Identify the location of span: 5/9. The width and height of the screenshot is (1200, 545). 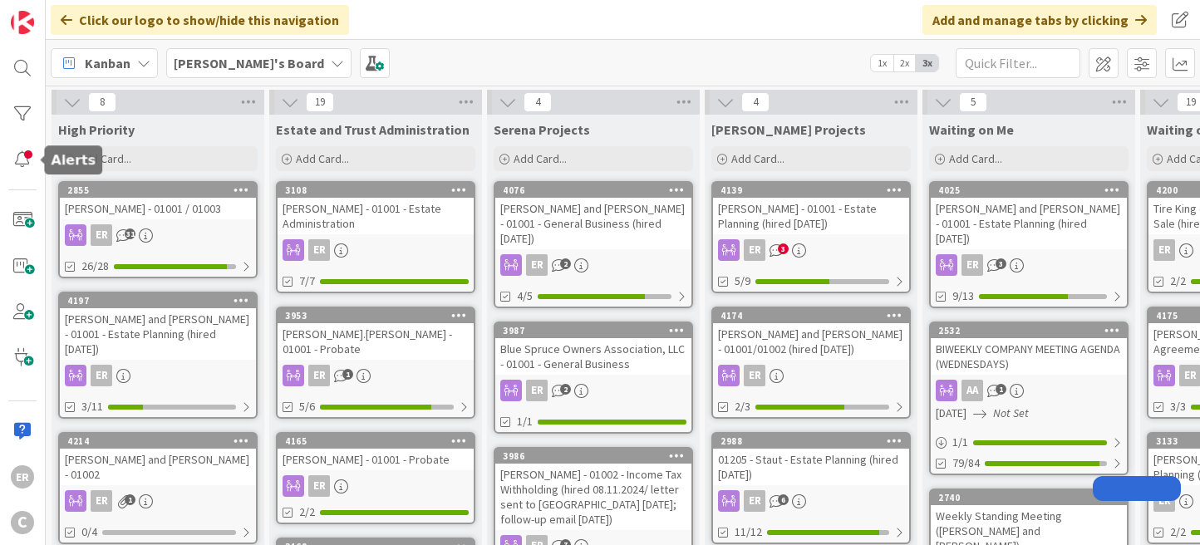
(742, 281).